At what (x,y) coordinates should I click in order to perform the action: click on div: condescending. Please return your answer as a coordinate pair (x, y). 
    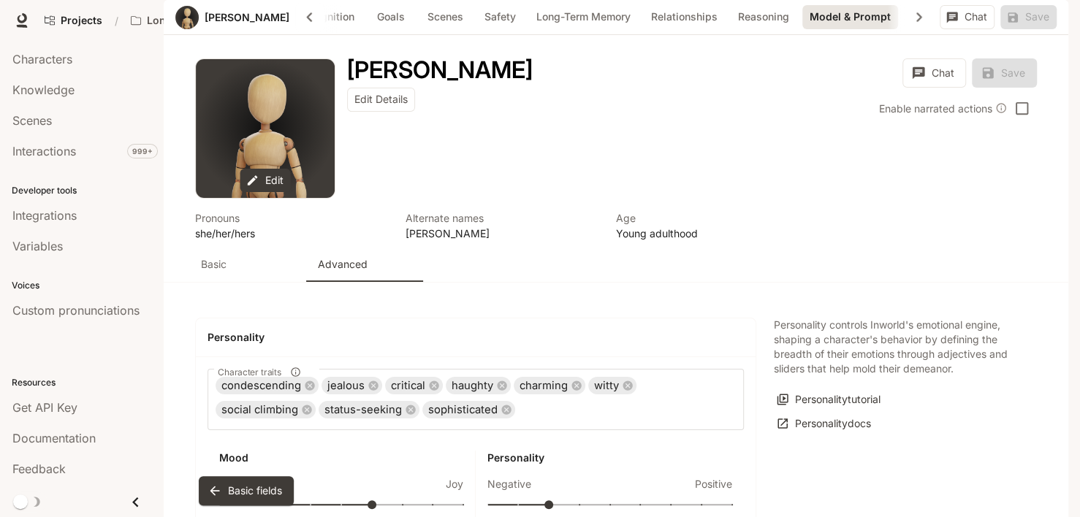
    Looking at the image, I should click on (267, 386).